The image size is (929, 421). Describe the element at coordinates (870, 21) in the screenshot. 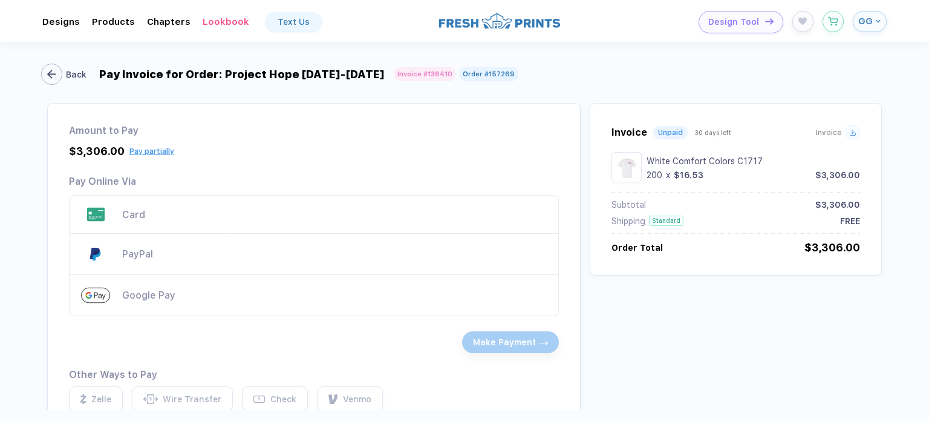

I see `button: GG` at that location.